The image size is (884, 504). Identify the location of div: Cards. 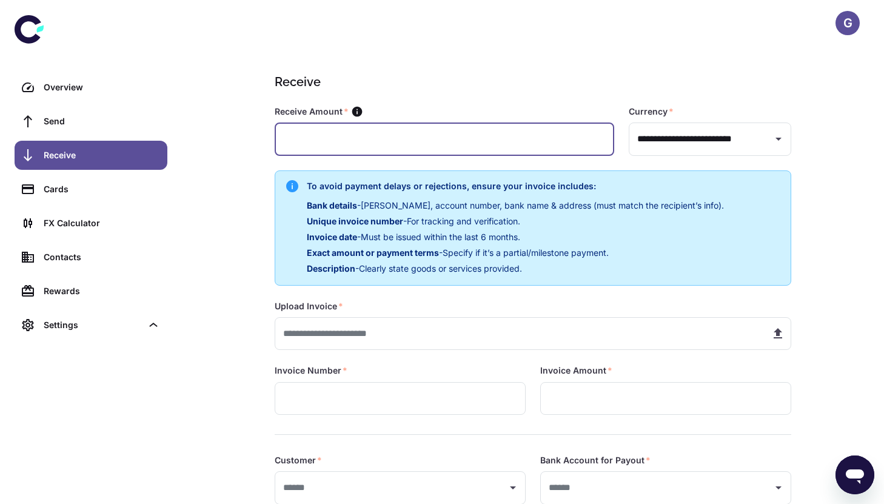
(102, 189).